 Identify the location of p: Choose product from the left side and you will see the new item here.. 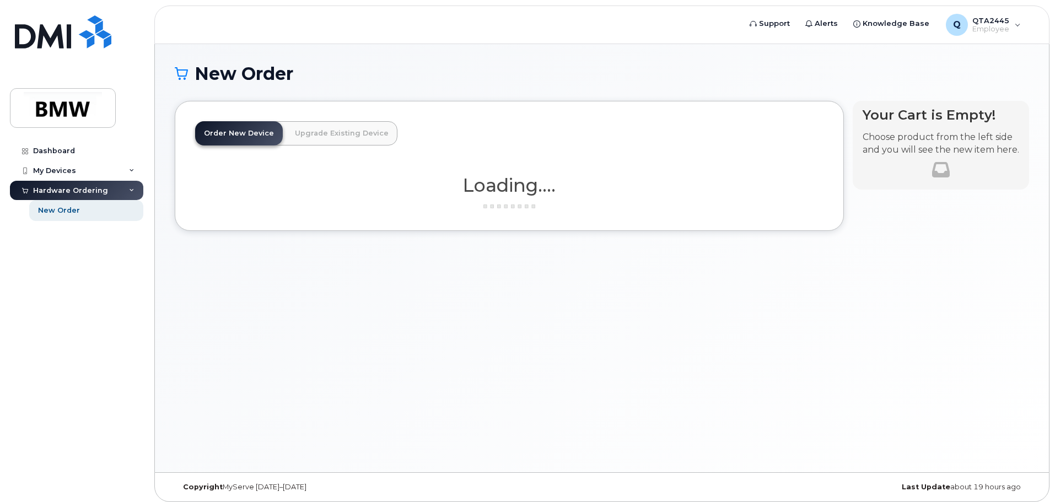
(941, 144).